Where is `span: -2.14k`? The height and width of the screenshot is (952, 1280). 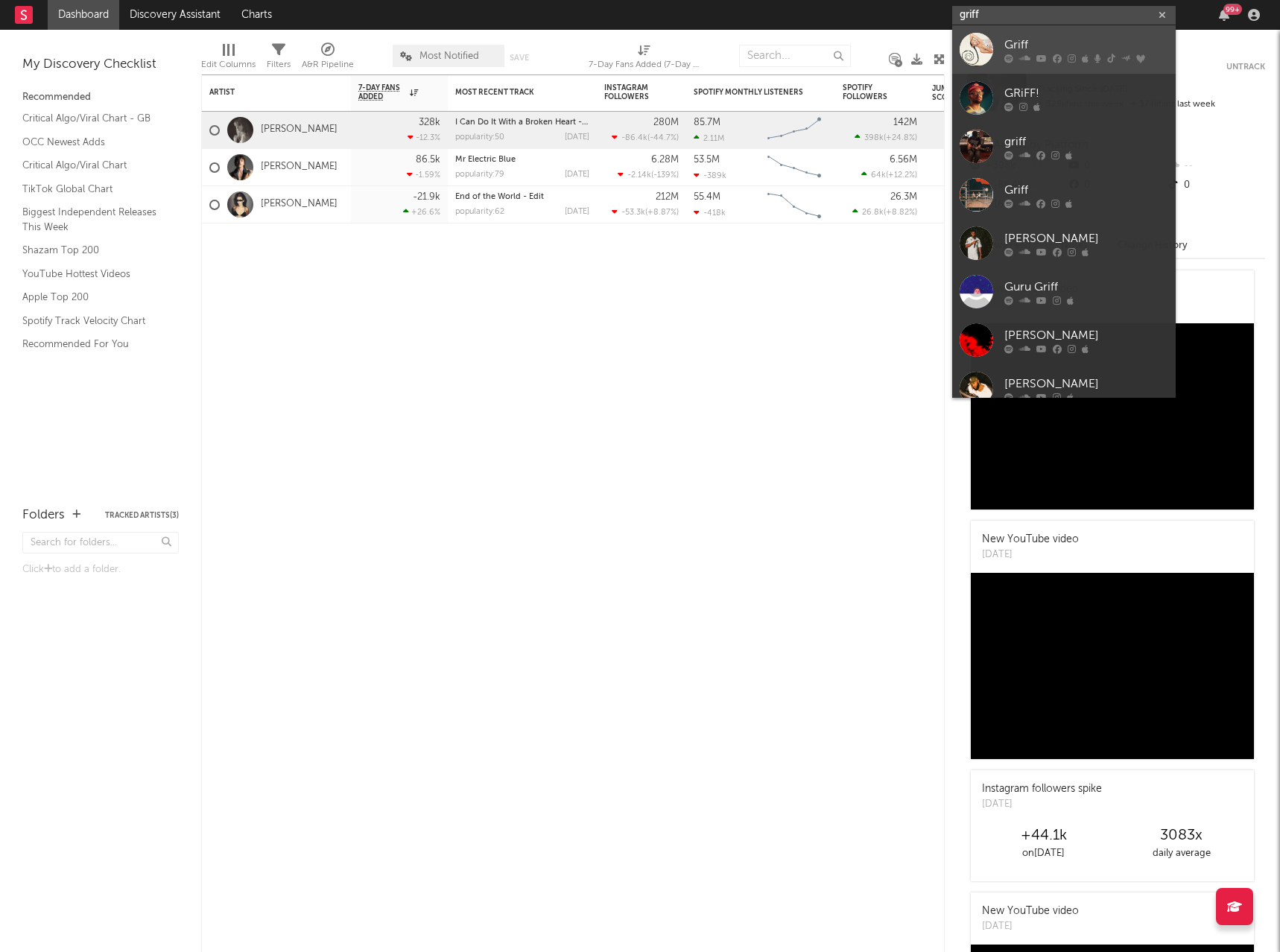 span: -2.14k is located at coordinates (639, 175).